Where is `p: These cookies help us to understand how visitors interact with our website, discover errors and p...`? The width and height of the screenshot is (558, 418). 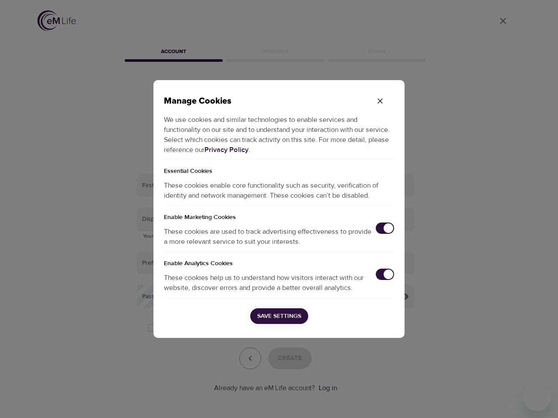 p: These cookies help us to understand how visitors interact with our website, discover errors and p... is located at coordinates (270, 283).